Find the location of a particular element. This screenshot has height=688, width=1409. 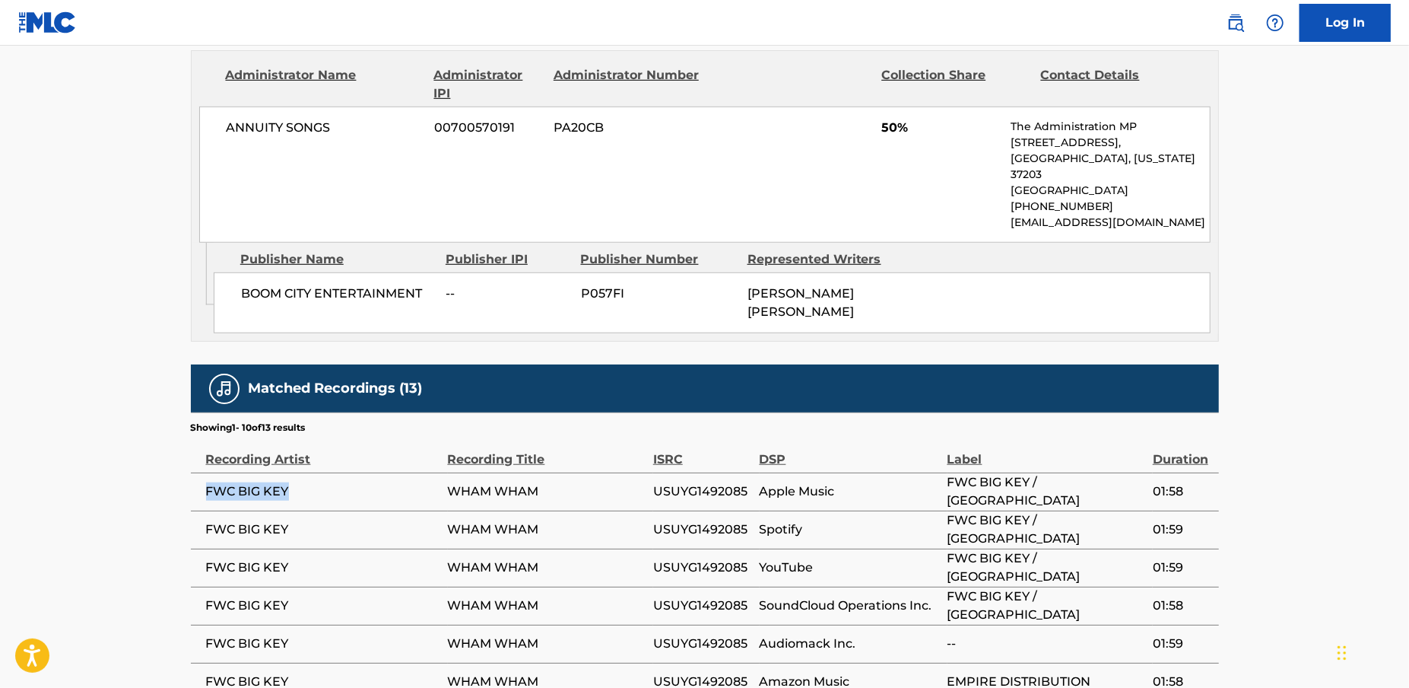

a: Log In is located at coordinates (1345, 23).